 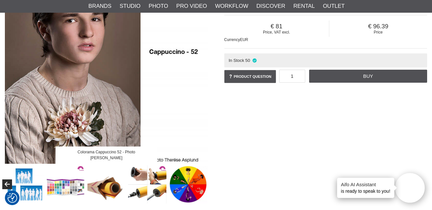 What do you see at coordinates (366, 187) in the screenshot?
I see `div: is ready to speak to you!` at bounding box center [366, 187].